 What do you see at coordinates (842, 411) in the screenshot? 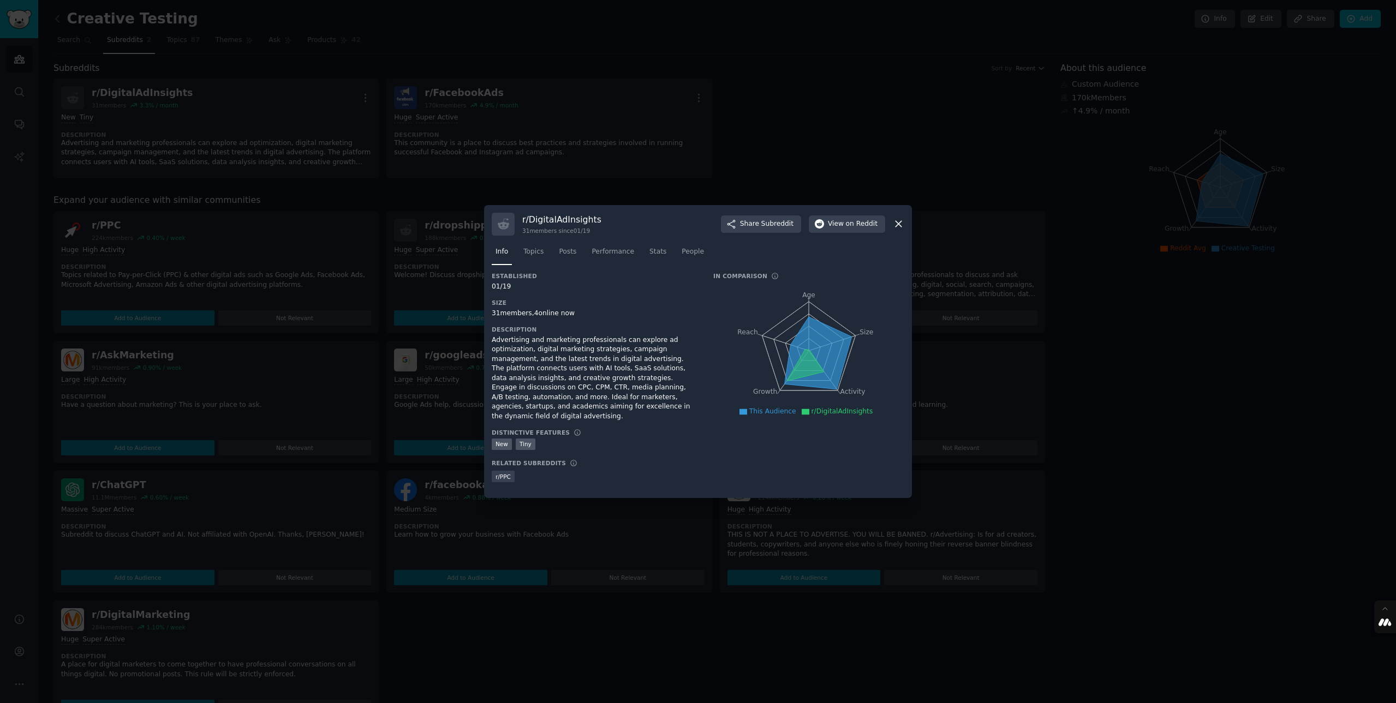
I see `span: r/DigitalAdInsights` at bounding box center [842, 411].